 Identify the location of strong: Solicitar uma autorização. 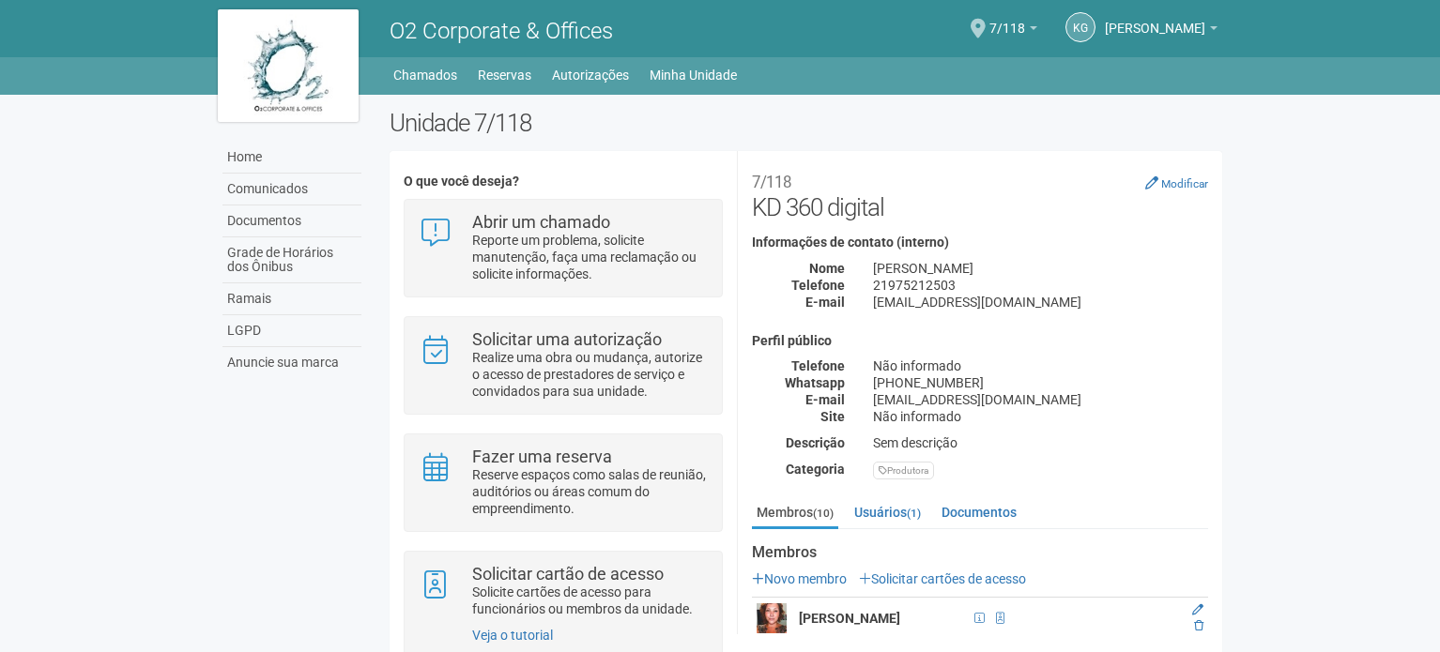
(567, 339).